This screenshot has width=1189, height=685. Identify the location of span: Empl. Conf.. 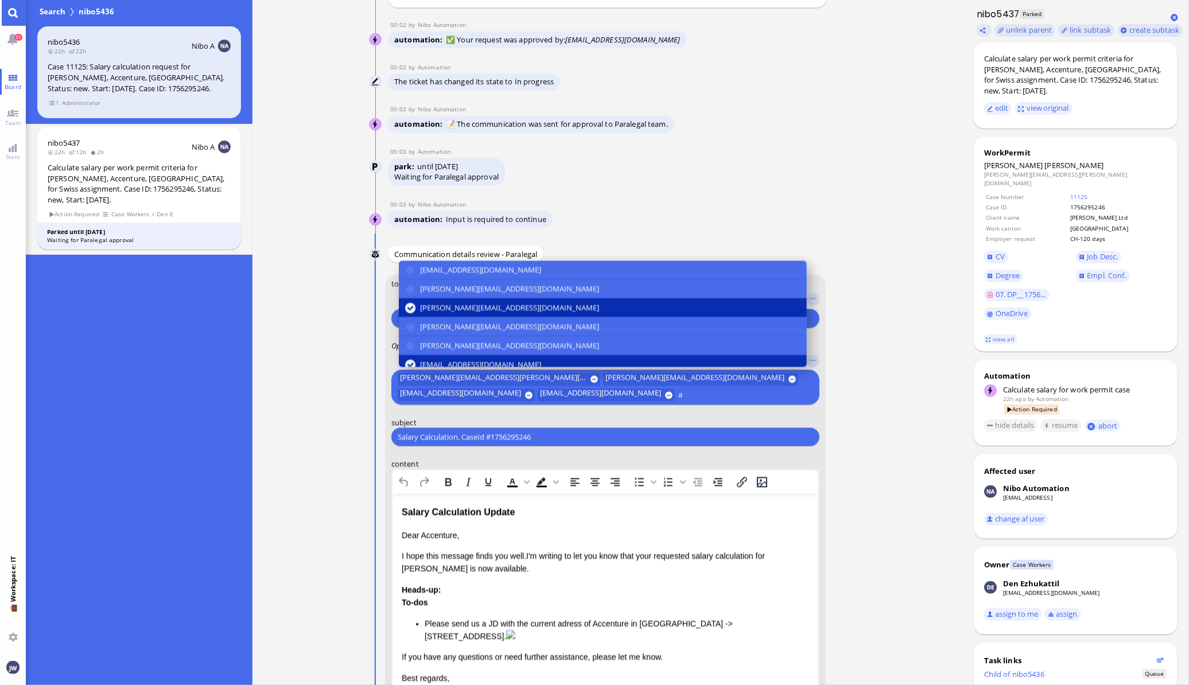
(1107, 276).